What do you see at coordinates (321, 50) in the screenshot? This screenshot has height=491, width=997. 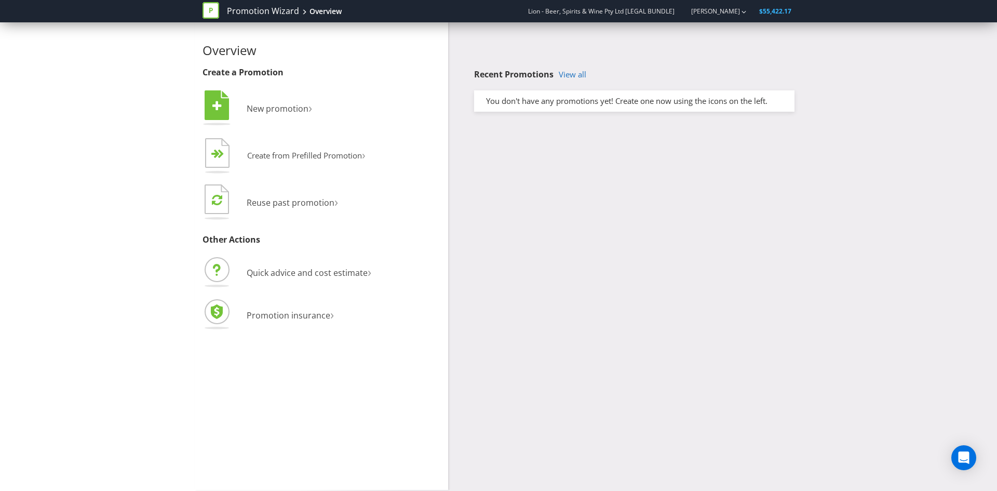 I see `h2: Overview` at bounding box center [321, 50].